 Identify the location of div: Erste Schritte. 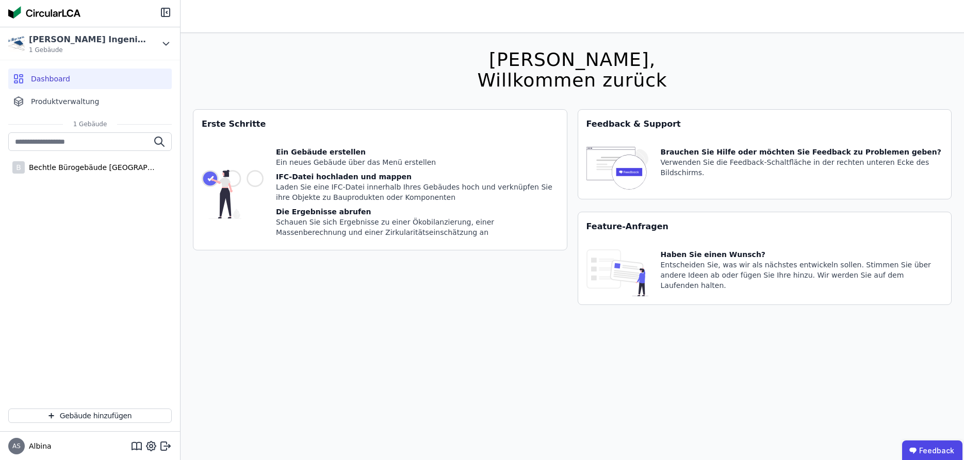
(380, 124).